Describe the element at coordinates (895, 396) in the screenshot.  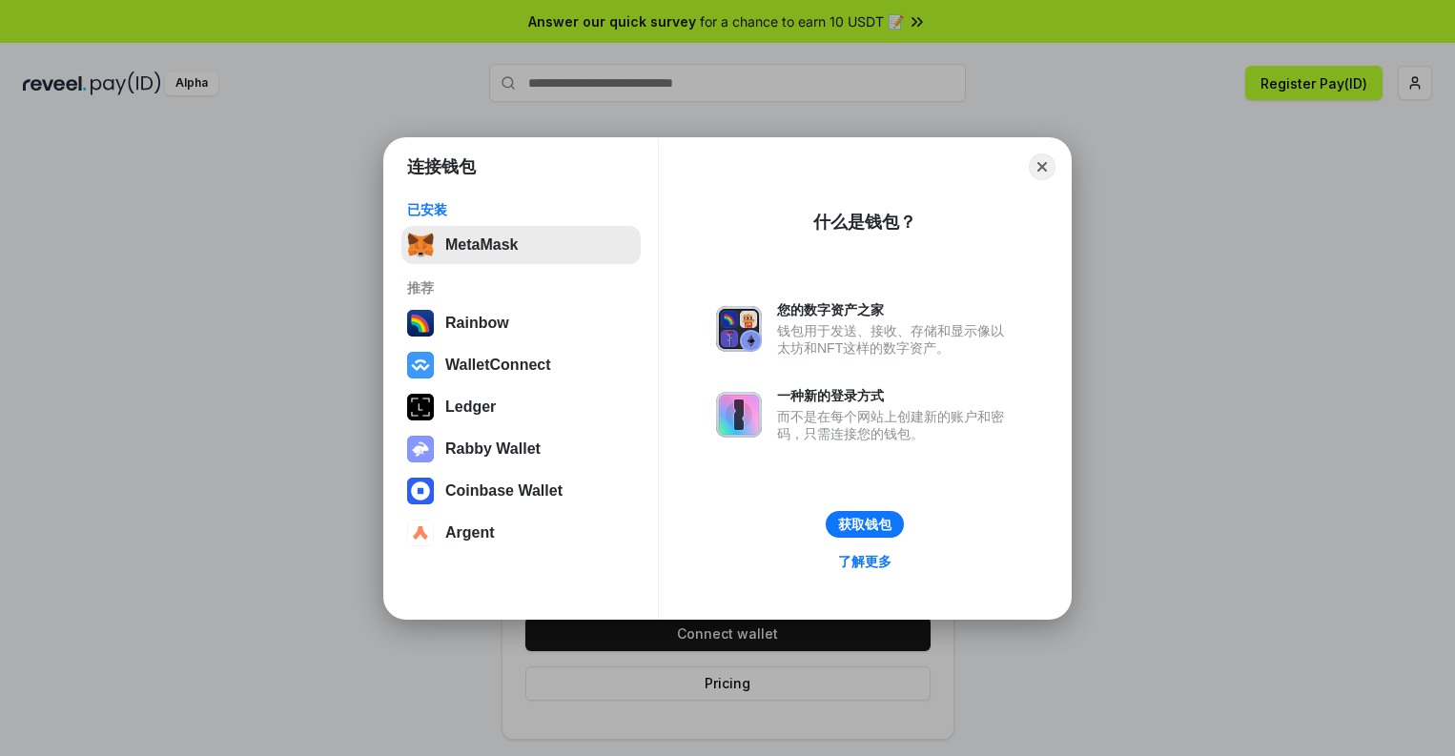
I see `div: 一种新的登录方式` at that location.